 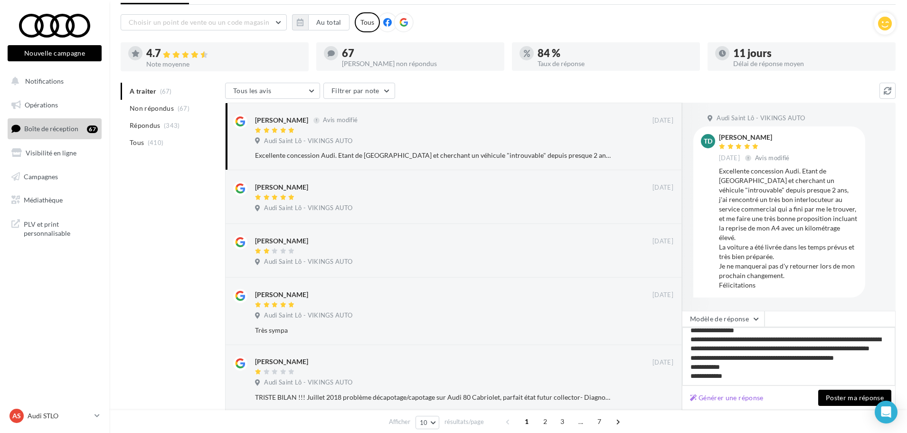 What do you see at coordinates (43, 199) in the screenshot?
I see `span: Médiathèque` at bounding box center [43, 199].